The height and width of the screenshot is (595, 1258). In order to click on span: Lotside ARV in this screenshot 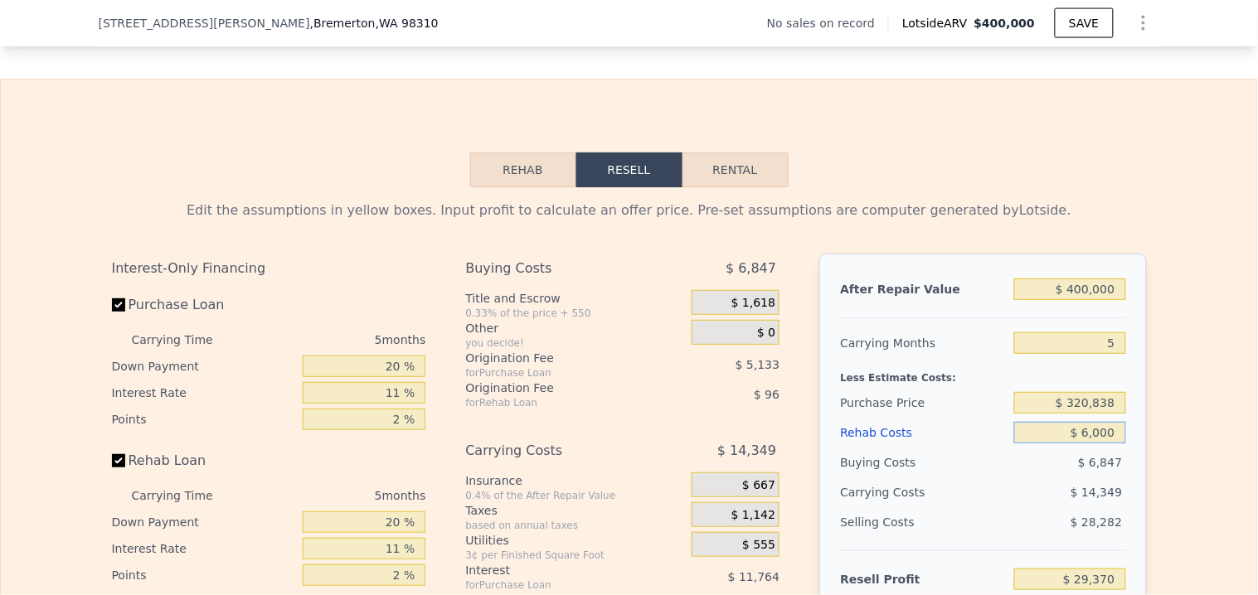, I will do `click(938, 23)`.